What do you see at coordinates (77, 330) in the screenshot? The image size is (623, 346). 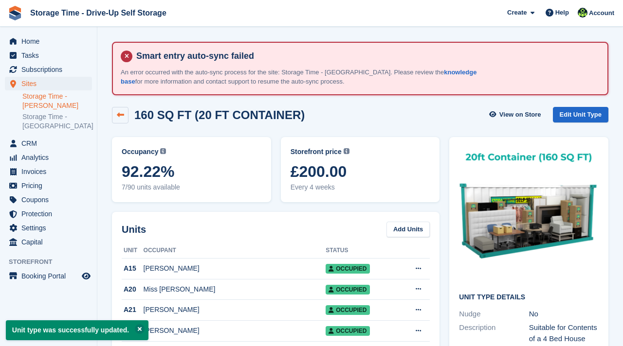 I see `p: Unit type was successfully updated.` at bounding box center [77, 330].